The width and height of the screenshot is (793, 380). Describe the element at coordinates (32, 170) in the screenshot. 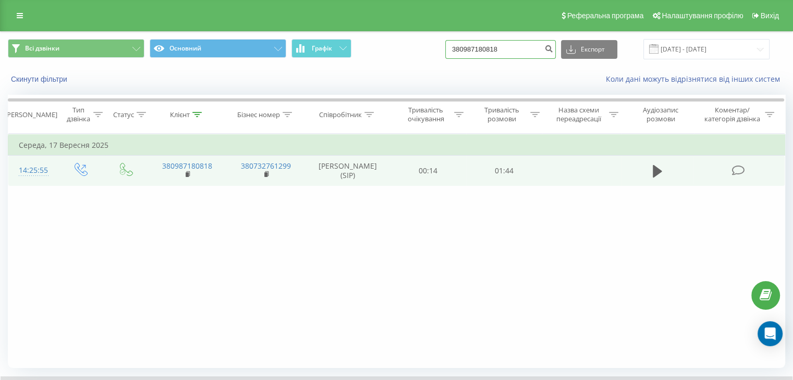

I see `div: 14:25:55` at that location.